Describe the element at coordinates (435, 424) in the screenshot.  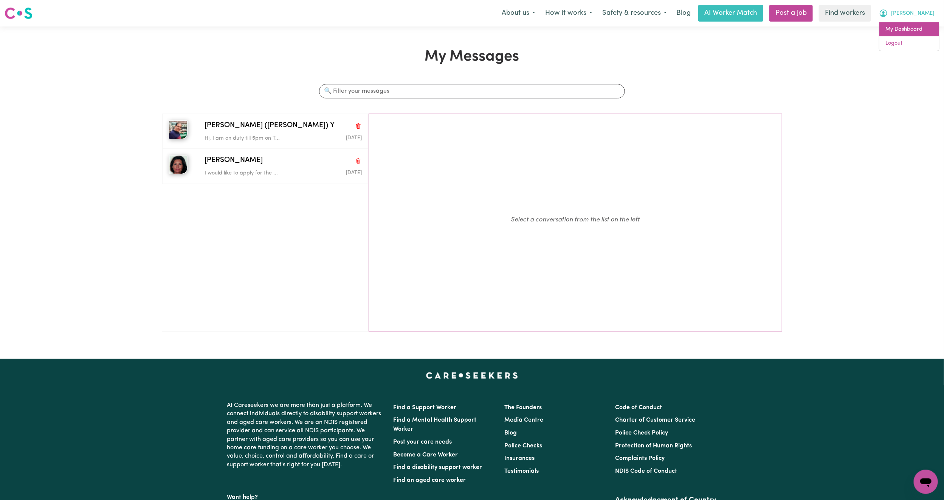
I see `a: Find a Mental Health Support Worker` at that location.